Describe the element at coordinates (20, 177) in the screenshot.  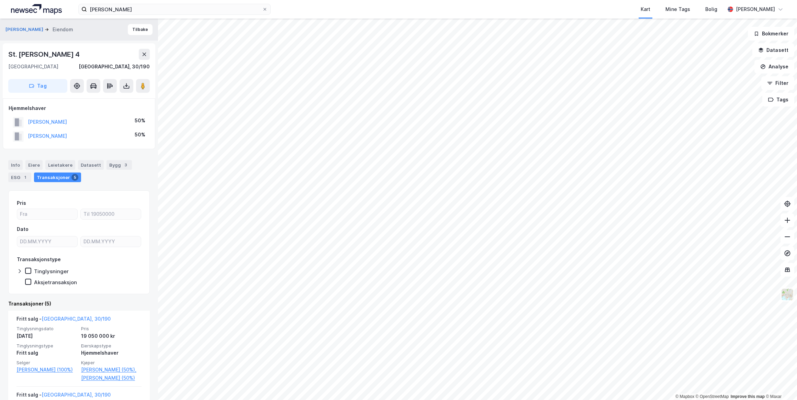
I see `div: ESG` at that location.